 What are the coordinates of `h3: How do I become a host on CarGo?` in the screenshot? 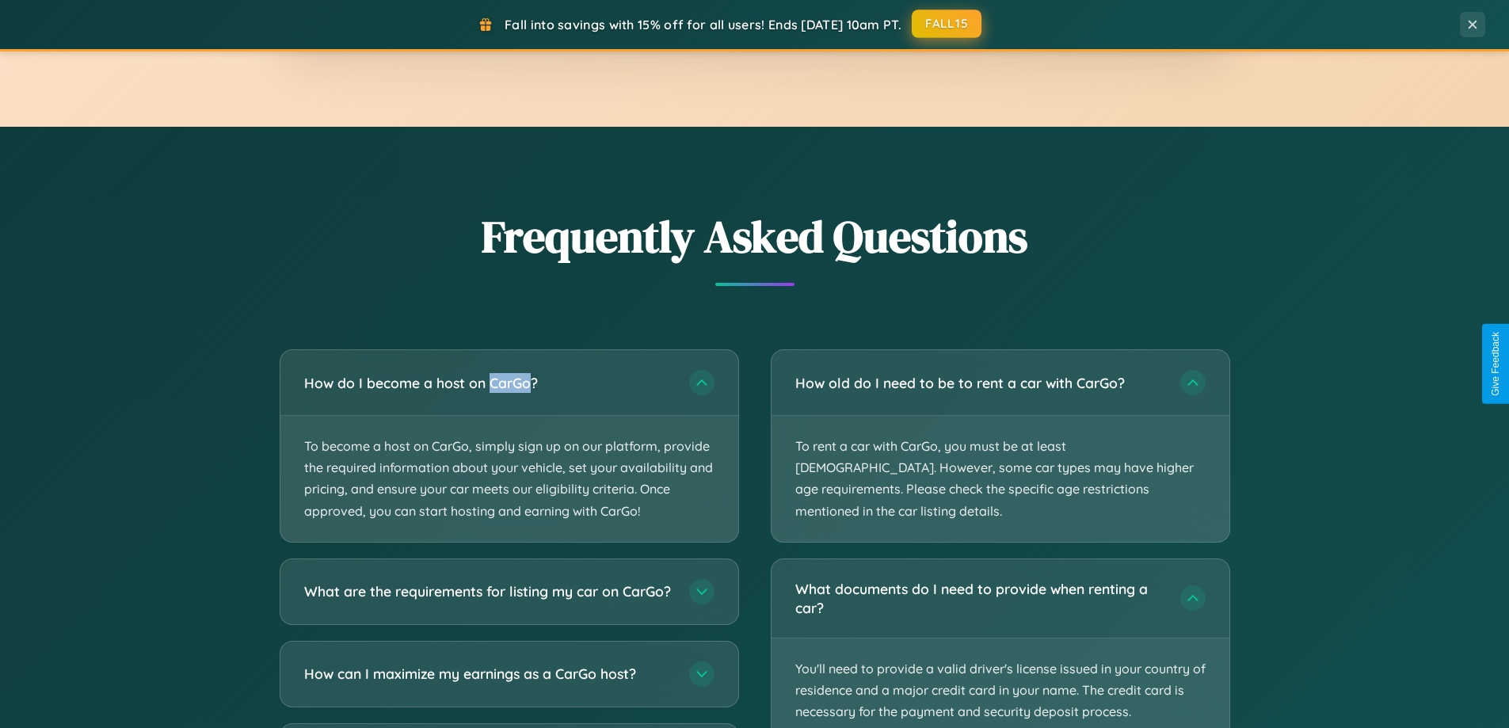 It's located at (489, 383).